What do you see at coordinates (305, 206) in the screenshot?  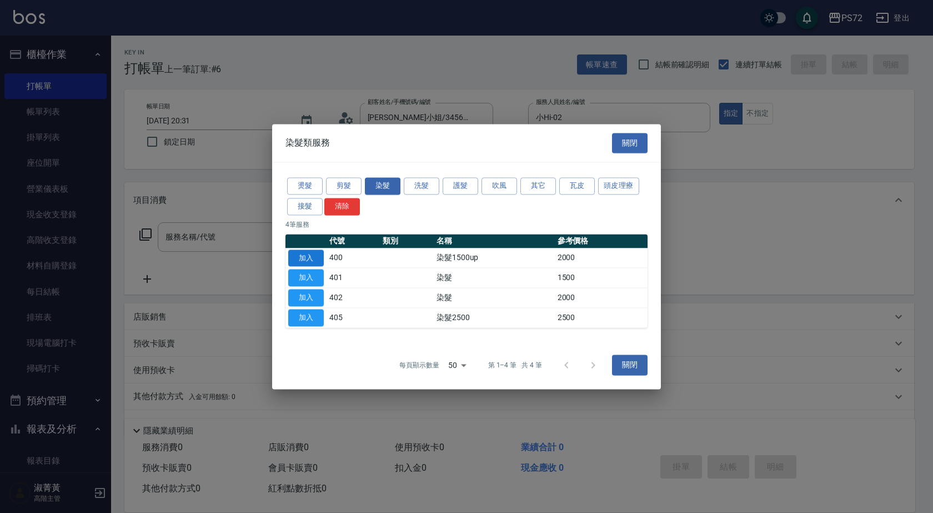 I see `button: 接髮` at bounding box center [305, 206].